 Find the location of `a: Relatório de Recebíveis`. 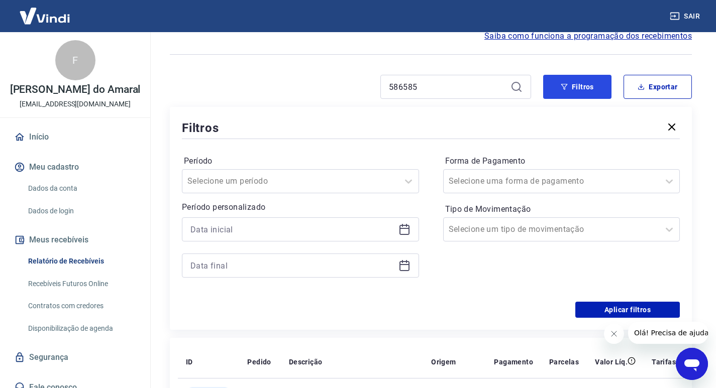

a: Relatório de Recebíveis is located at coordinates (81, 261).